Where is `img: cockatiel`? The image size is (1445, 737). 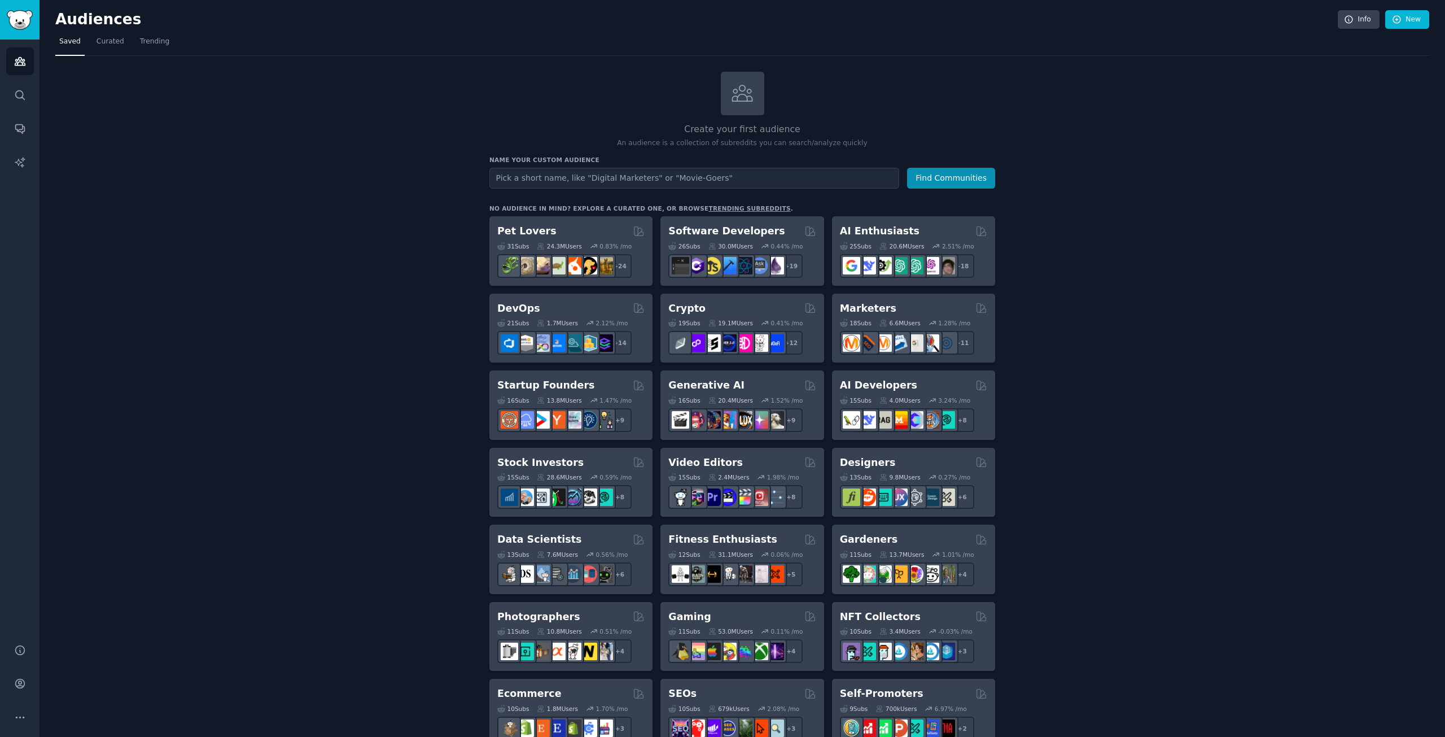 img: cockatiel is located at coordinates (572, 265).